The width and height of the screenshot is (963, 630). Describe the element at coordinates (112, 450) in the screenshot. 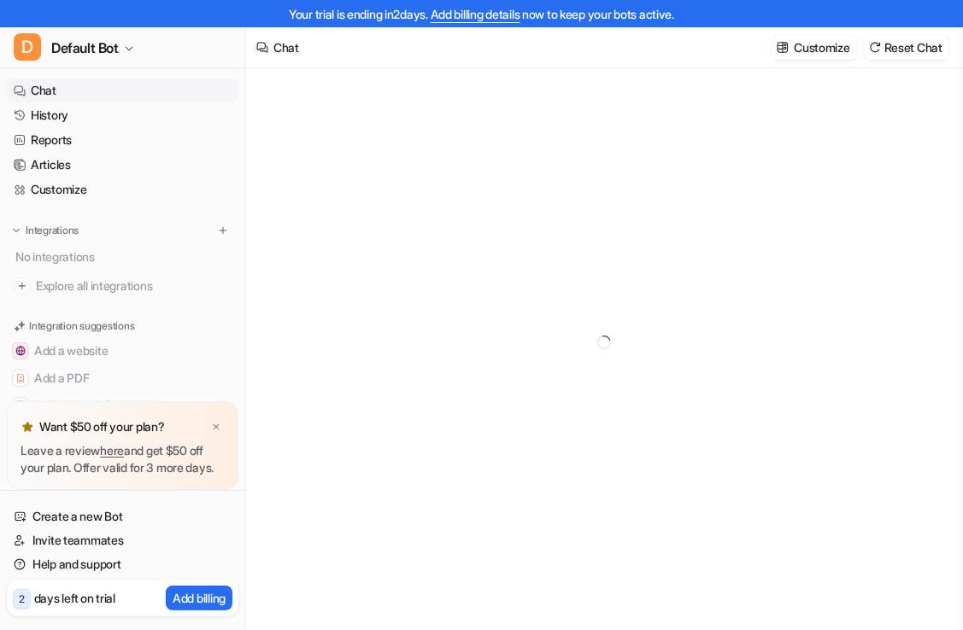

I see `a: here` at that location.